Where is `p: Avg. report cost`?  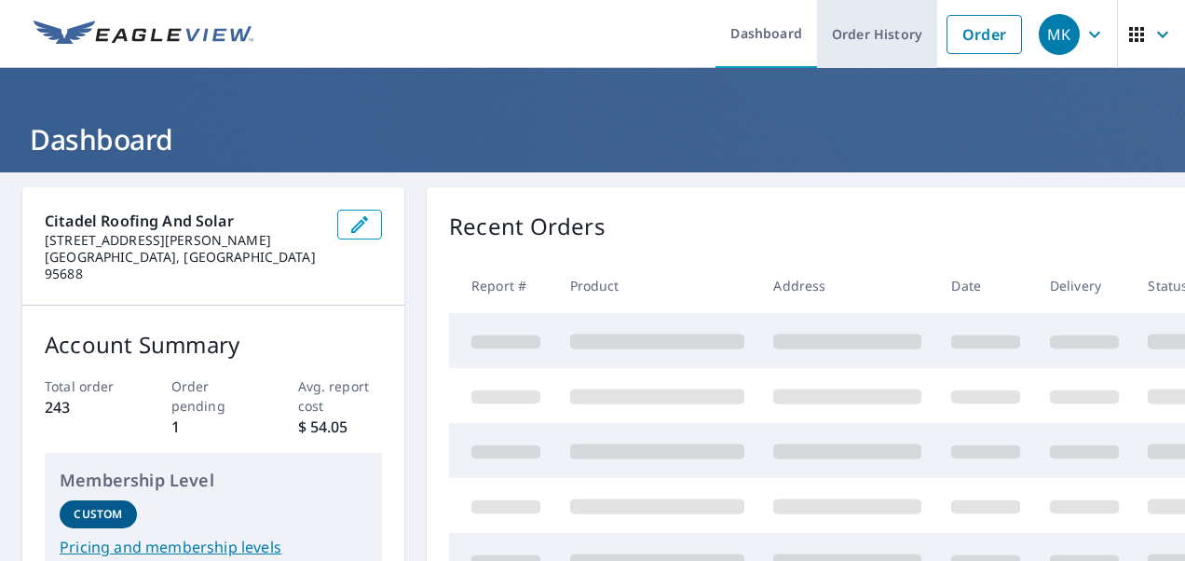
p: Avg. report cost is located at coordinates (340, 396).